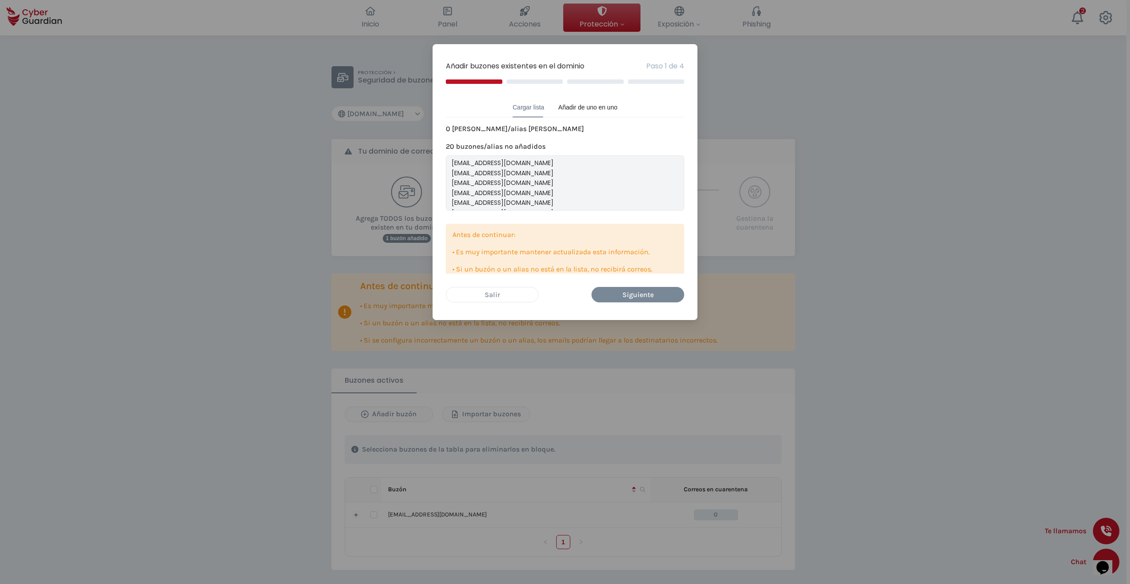 The width and height of the screenshot is (1130, 584). What do you see at coordinates (565, 269) in the screenshot?
I see `p: • Si un buzón o un alias no está en la lista, no recibirá correos.` at bounding box center [565, 269].